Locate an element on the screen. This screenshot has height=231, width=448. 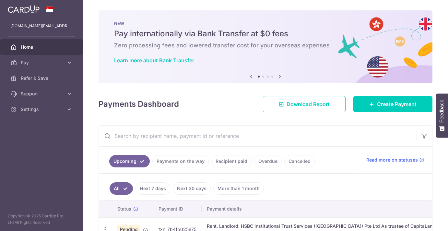
a: Read more on statuses is located at coordinates (395, 160).